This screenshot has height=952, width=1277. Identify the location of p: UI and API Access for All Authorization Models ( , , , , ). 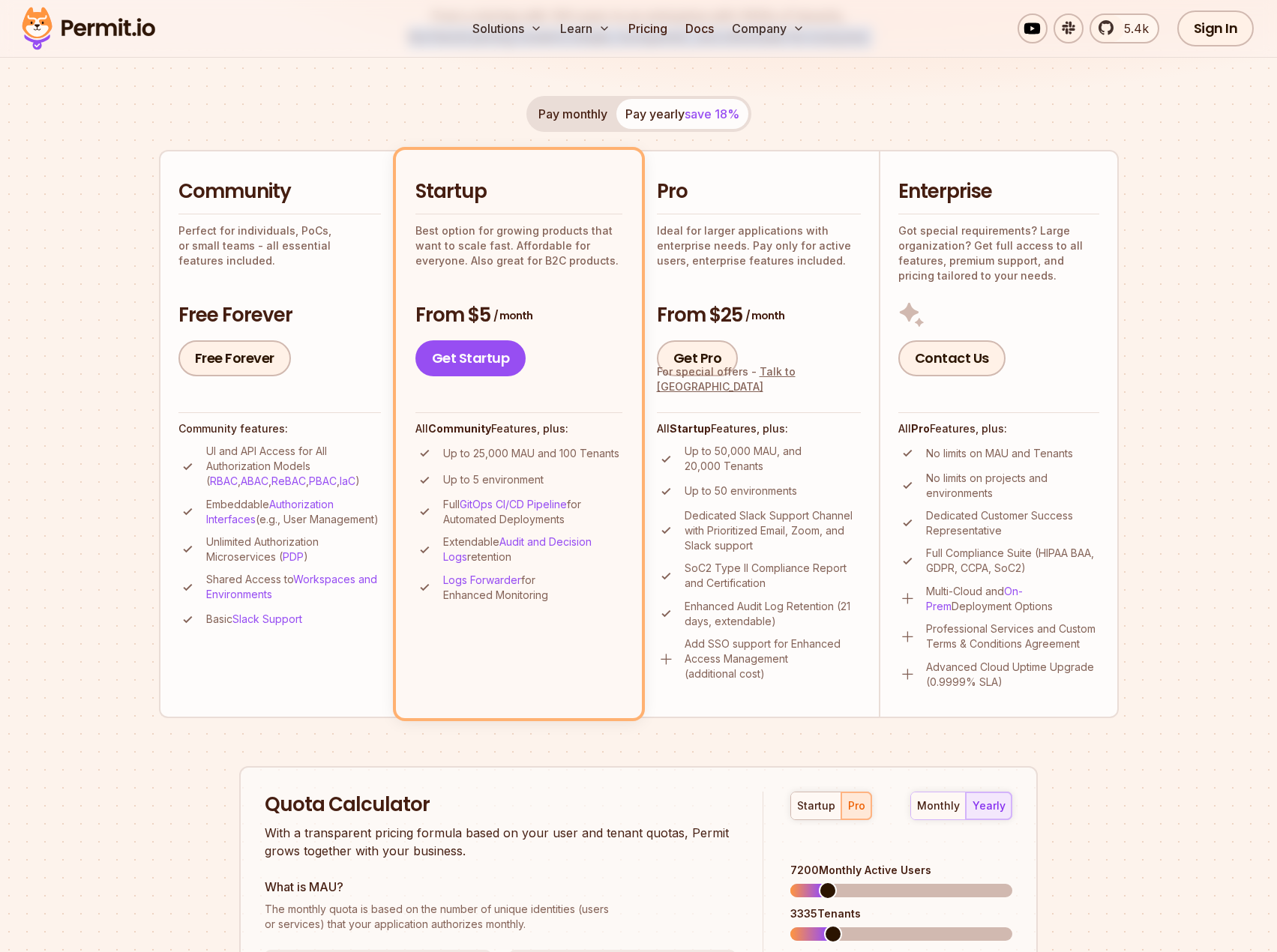
(293, 466).